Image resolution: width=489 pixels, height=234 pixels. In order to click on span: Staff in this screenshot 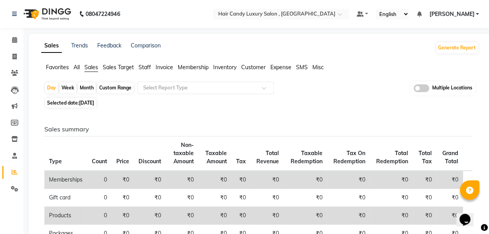, I will do `click(145, 67)`.